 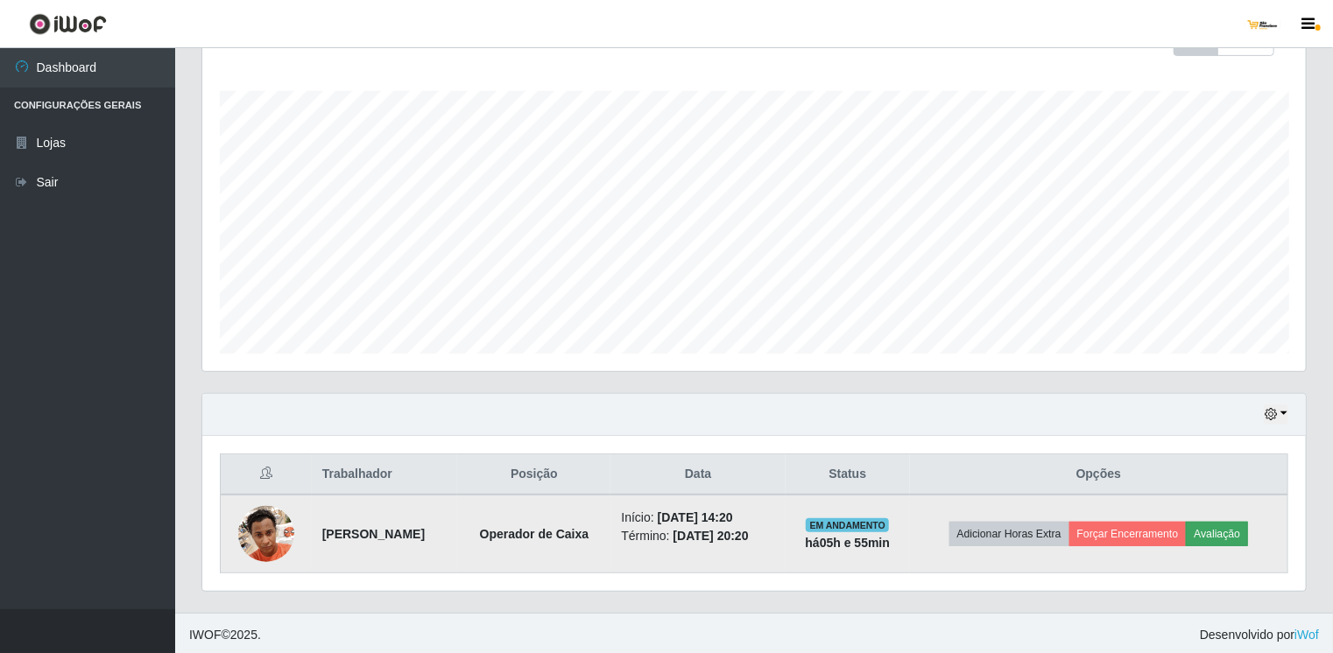 I want to click on li: Término:, so click(x=697, y=536).